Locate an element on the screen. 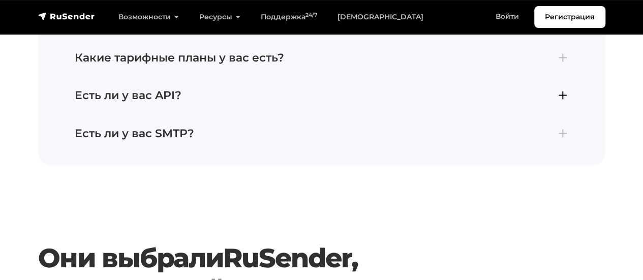 This screenshot has width=643, height=280. a: Войти is located at coordinates (507, 16).